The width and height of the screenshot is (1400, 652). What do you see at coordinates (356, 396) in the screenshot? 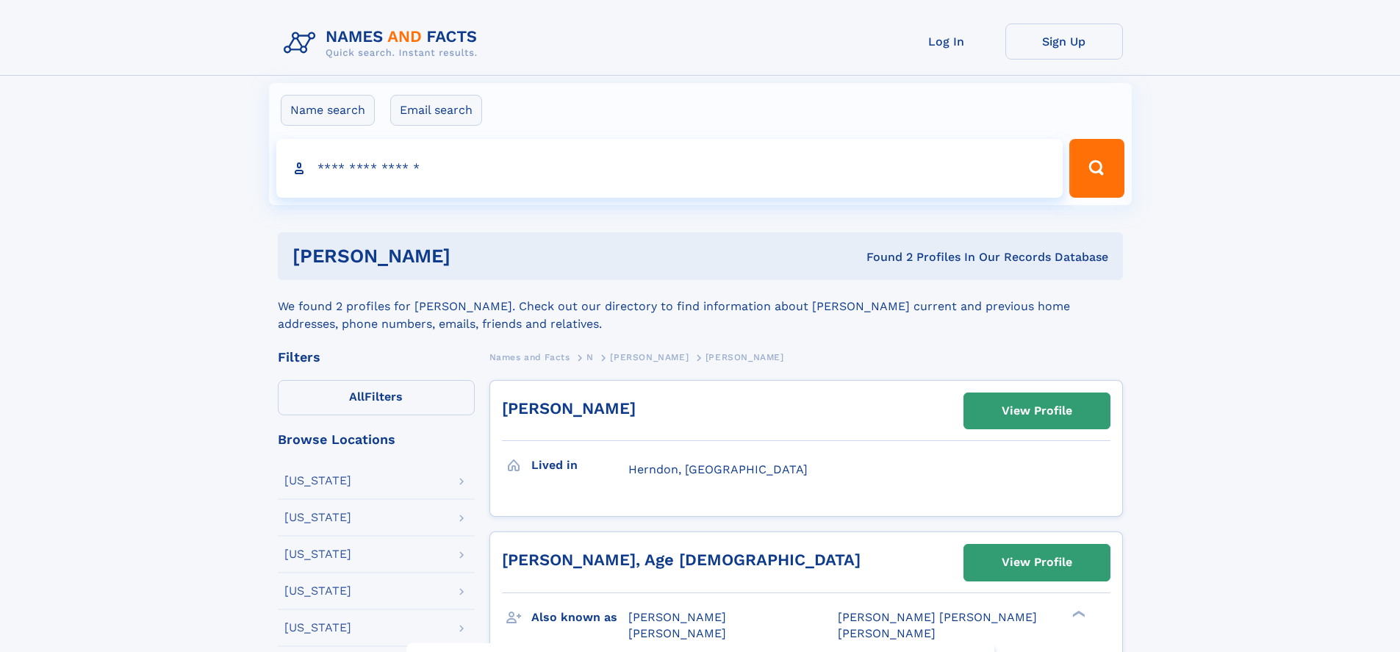
I see `span: All` at bounding box center [356, 396].